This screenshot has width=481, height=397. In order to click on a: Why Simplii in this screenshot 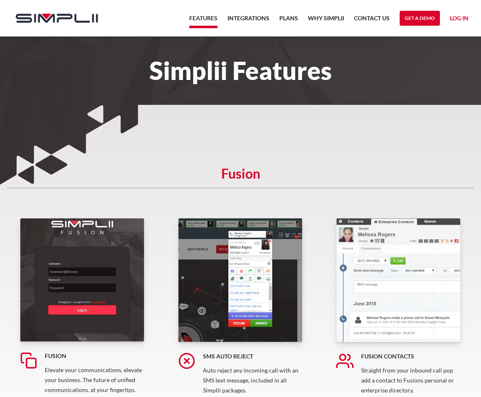, I will do `click(326, 21)`.